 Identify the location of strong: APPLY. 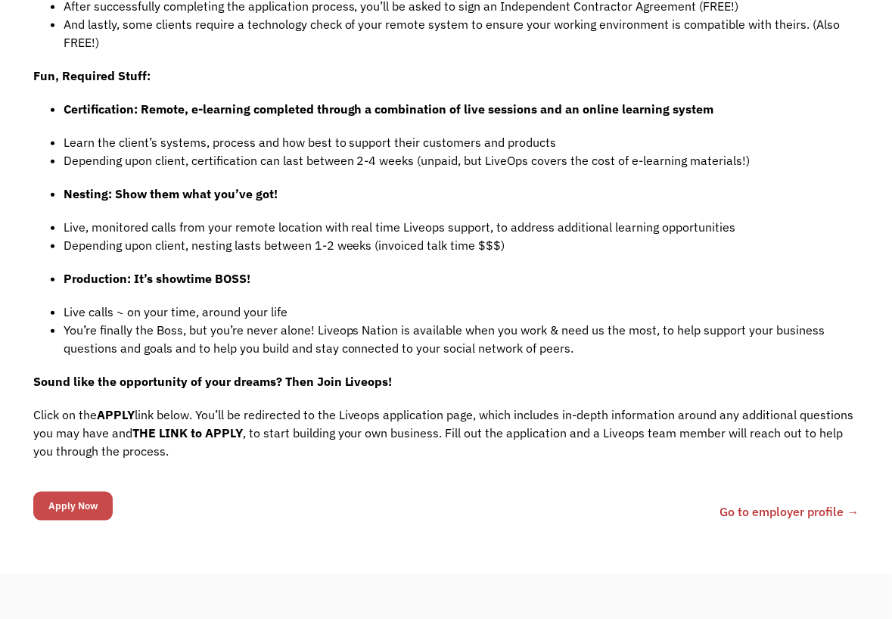
(116, 415).